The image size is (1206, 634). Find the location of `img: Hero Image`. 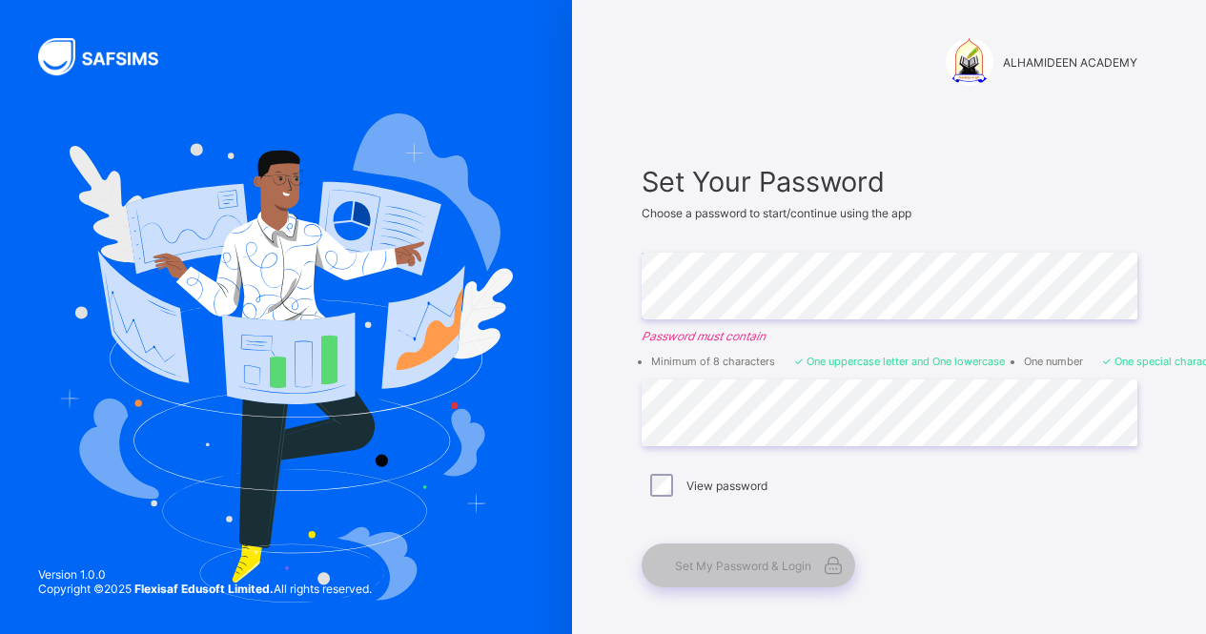

img: Hero Image is located at coordinates (286, 357).